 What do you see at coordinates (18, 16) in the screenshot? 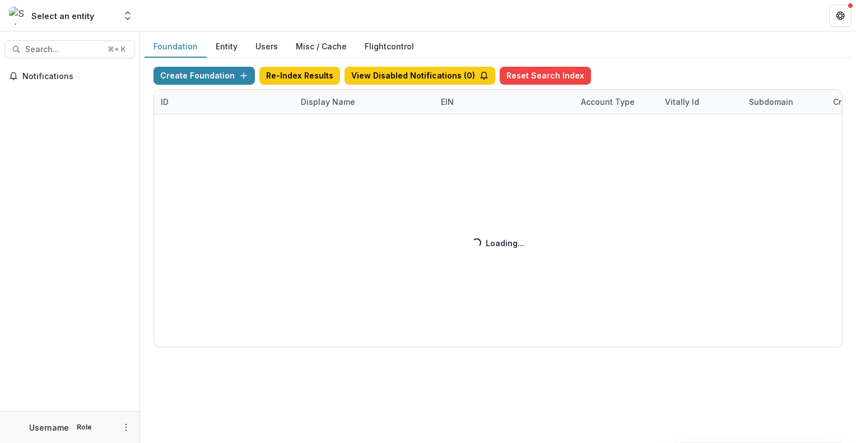
I see `img: Select an entity` at bounding box center [18, 16].